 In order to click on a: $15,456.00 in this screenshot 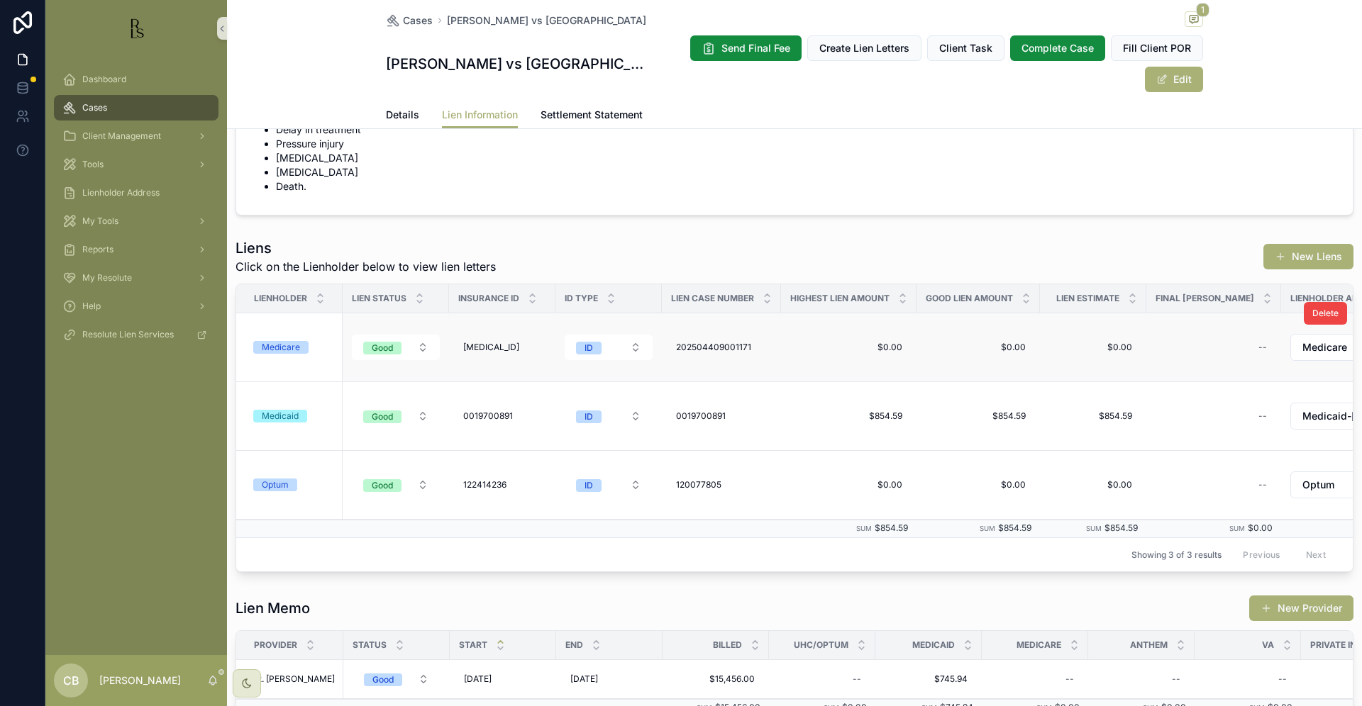, I will do `click(716, 679)`.